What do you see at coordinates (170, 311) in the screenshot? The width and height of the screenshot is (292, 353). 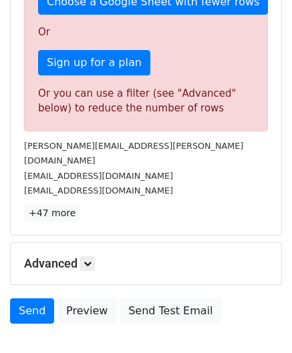 I see `a: Send Test Email` at bounding box center [170, 311].